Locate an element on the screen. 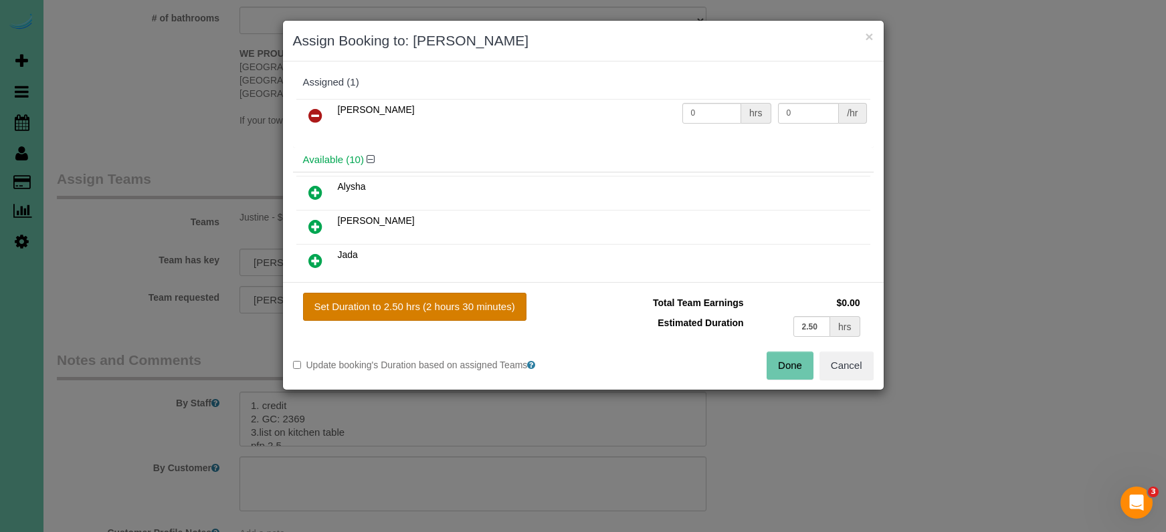  span: Jada is located at coordinates (348, 255).